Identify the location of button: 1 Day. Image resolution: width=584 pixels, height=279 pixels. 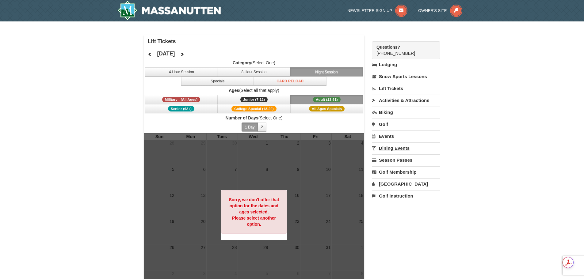
(250, 127).